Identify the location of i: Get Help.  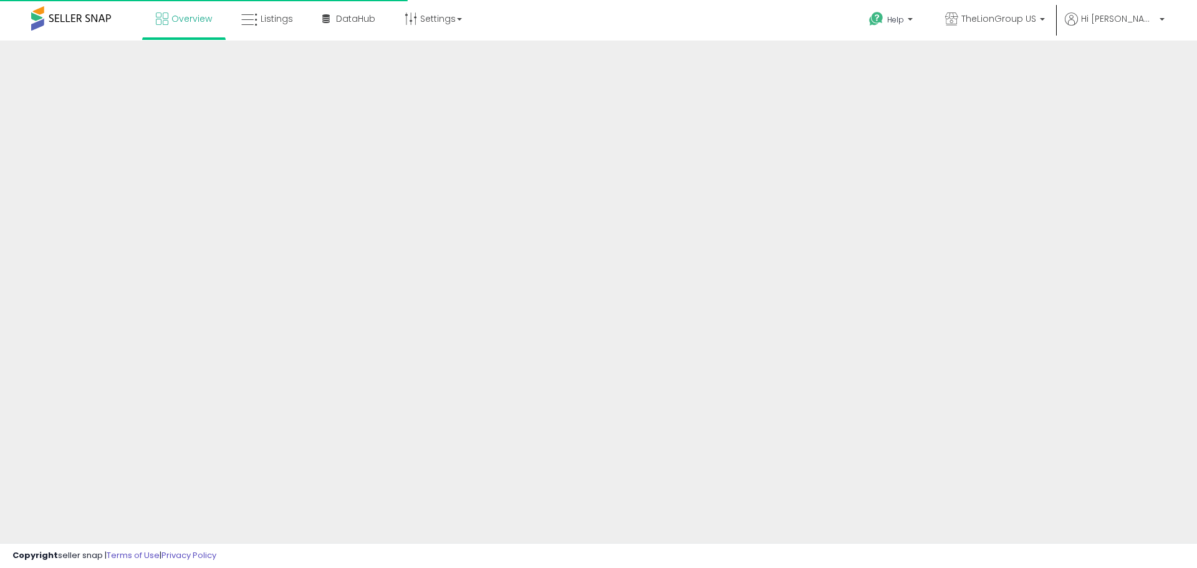
(876, 19).